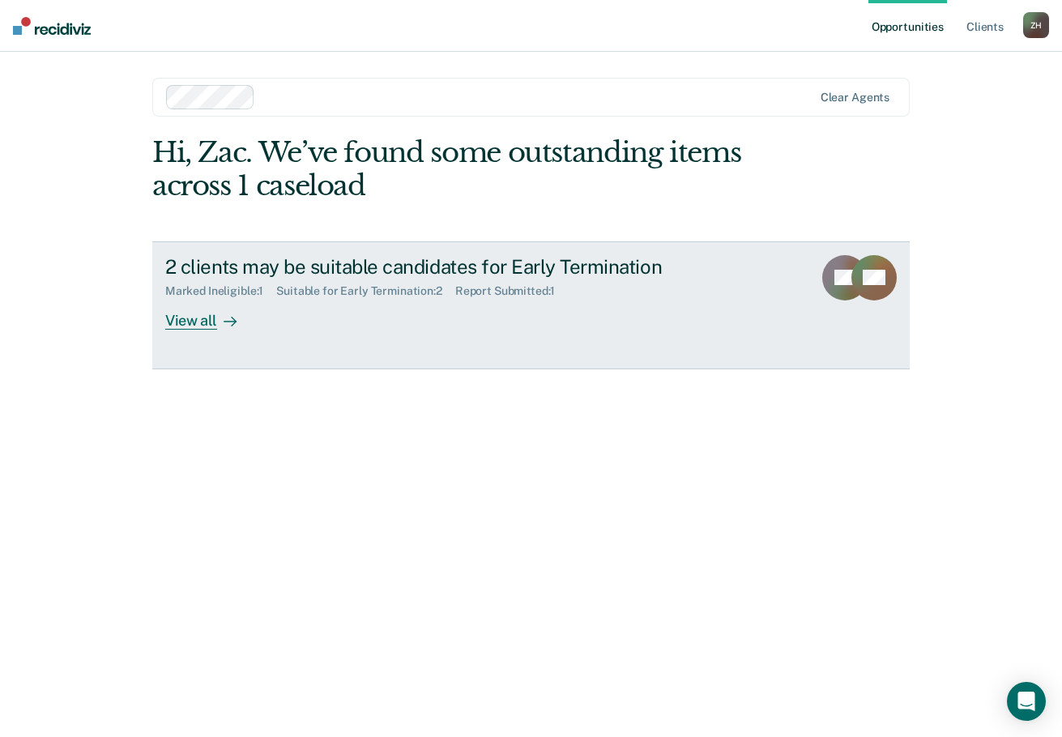 The width and height of the screenshot is (1062, 737). Describe the element at coordinates (1036, 25) in the screenshot. I see `div: Z H` at that location.